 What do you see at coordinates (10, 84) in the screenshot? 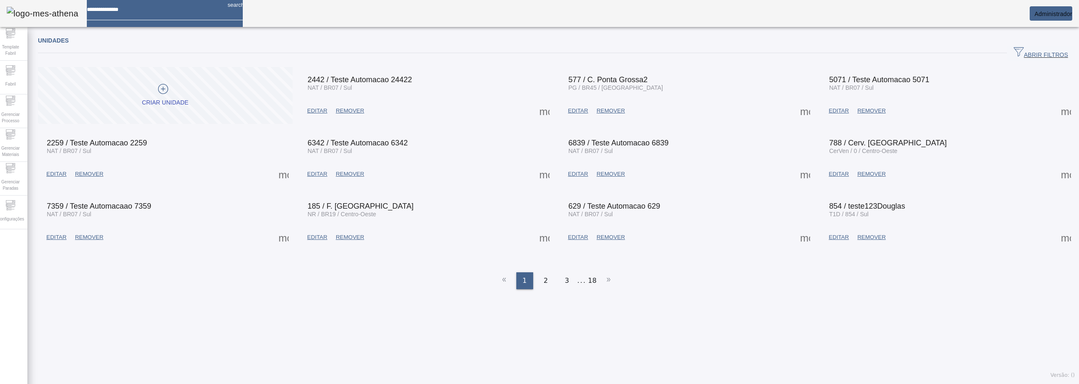
I see `span: Fabril` at bounding box center [10, 84].